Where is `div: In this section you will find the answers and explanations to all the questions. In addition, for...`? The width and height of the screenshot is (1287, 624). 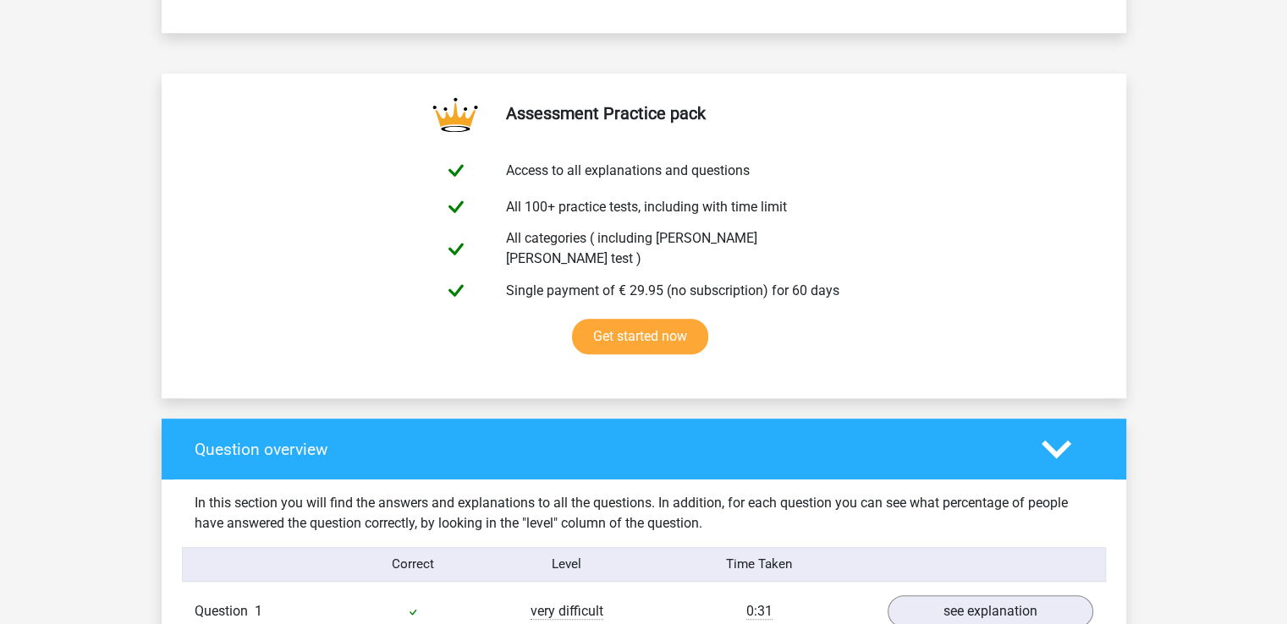 div: In this section you will find the answers and explanations to all the questions. In addition, for... is located at coordinates (644, 513).